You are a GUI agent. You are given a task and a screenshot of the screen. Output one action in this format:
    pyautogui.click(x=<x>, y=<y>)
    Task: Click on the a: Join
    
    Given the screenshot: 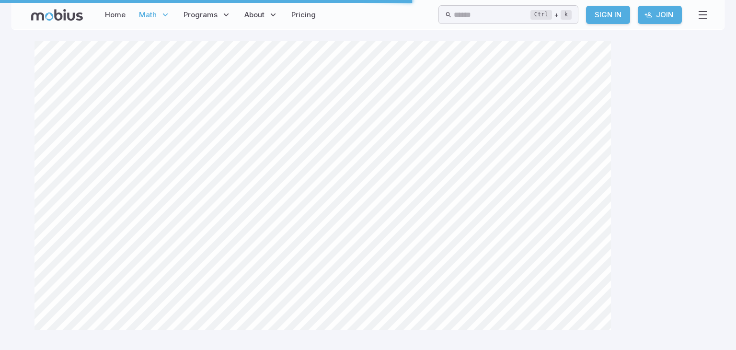 What is the action you would take?
    pyautogui.click(x=660, y=15)
    